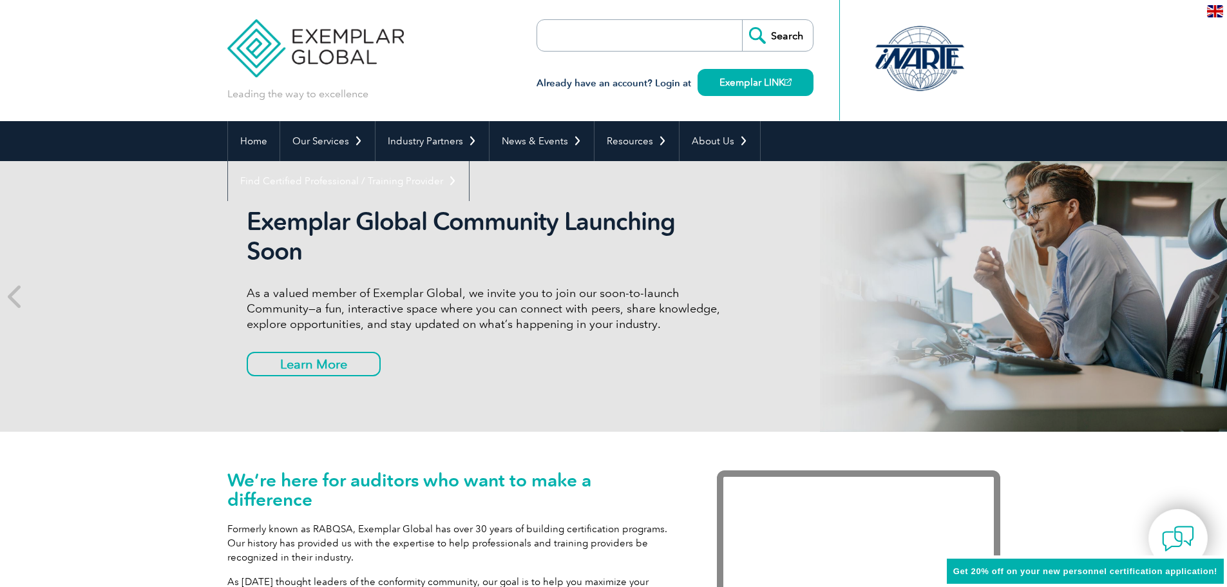 Image resolution: width=1227 pixels, height=587 pixels. What do you see at coordinates (327, 141) in the screenshot?
I see `a: Our Services` at bounding box center [327, 141].